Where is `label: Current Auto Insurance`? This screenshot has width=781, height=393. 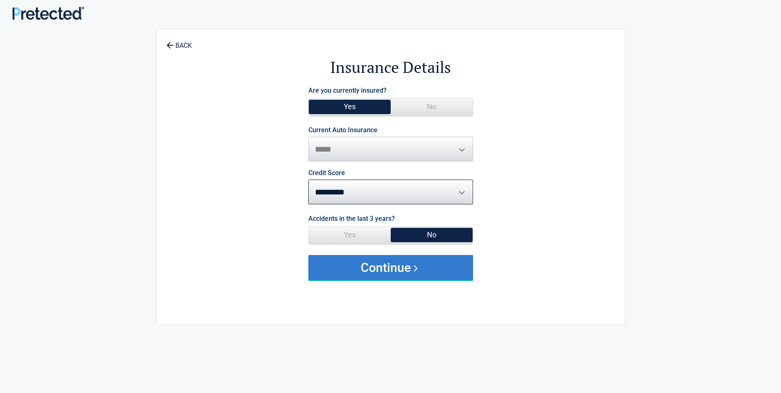
label: Current Auto Insurance is located at coordinates (343, 130).